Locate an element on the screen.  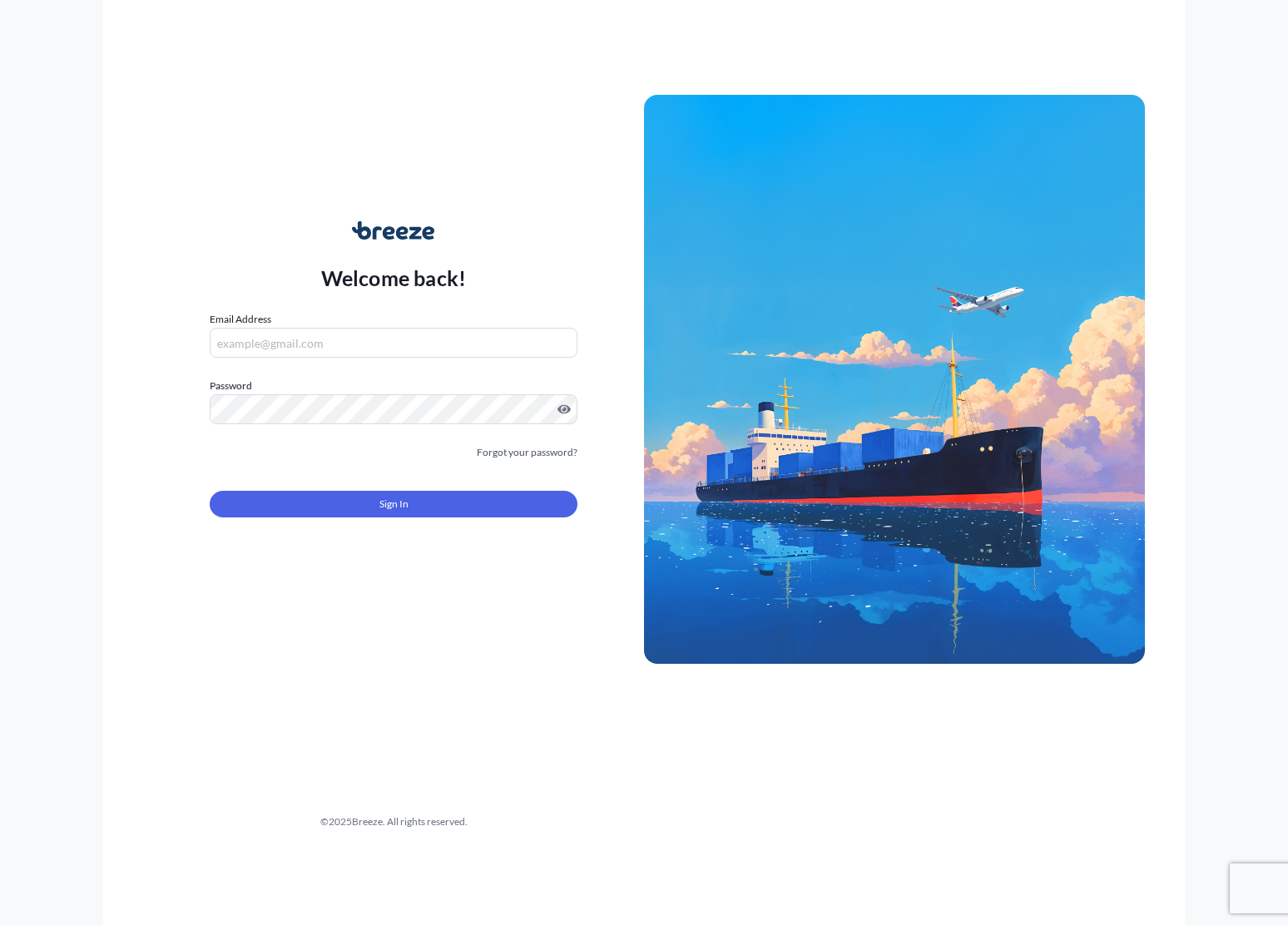
span: Sign In is located at coordinates (394, 504).